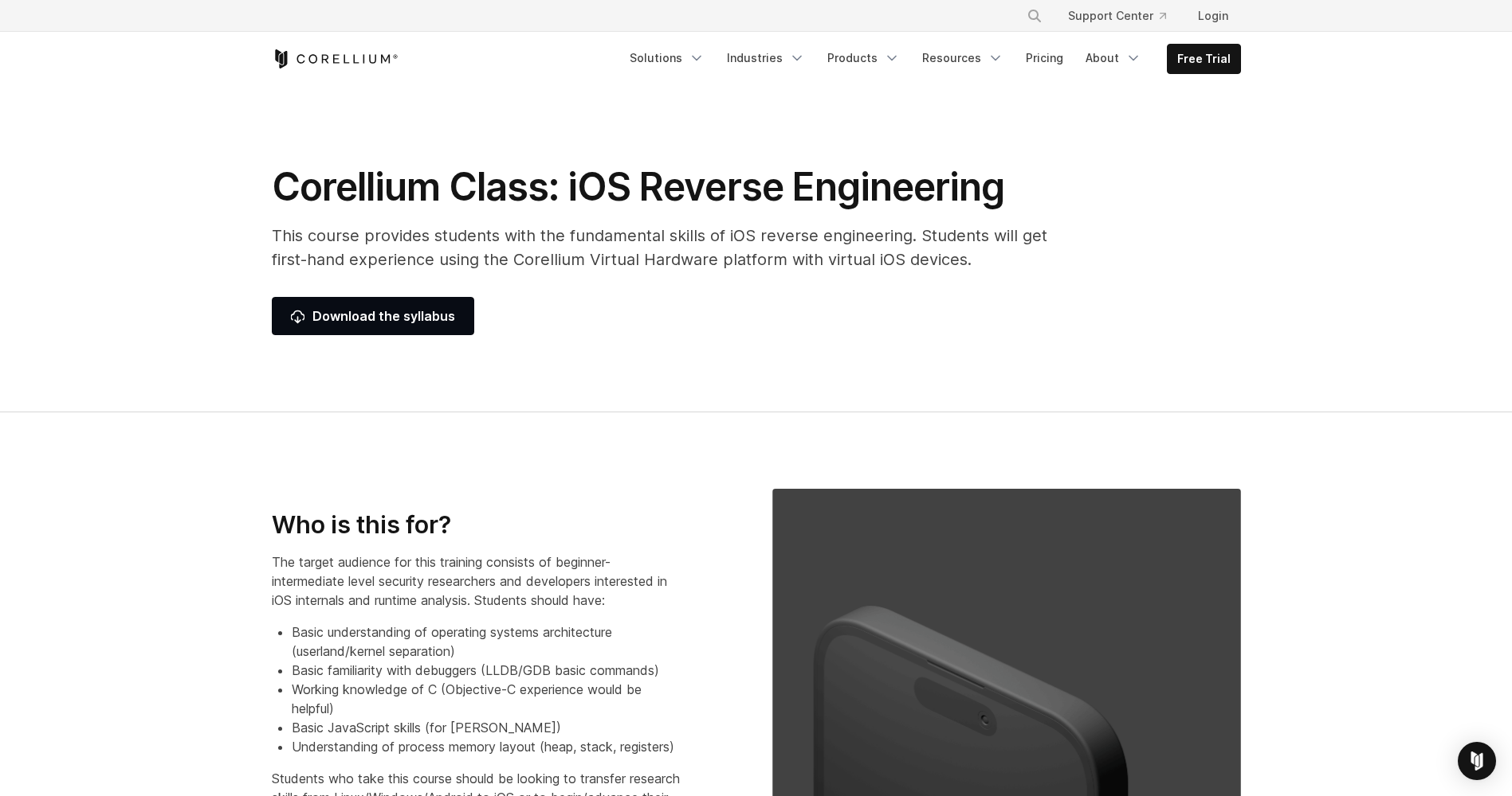 This screenshot has height=796, width=1512. I want to click on a: Login, so click(1213, 16).